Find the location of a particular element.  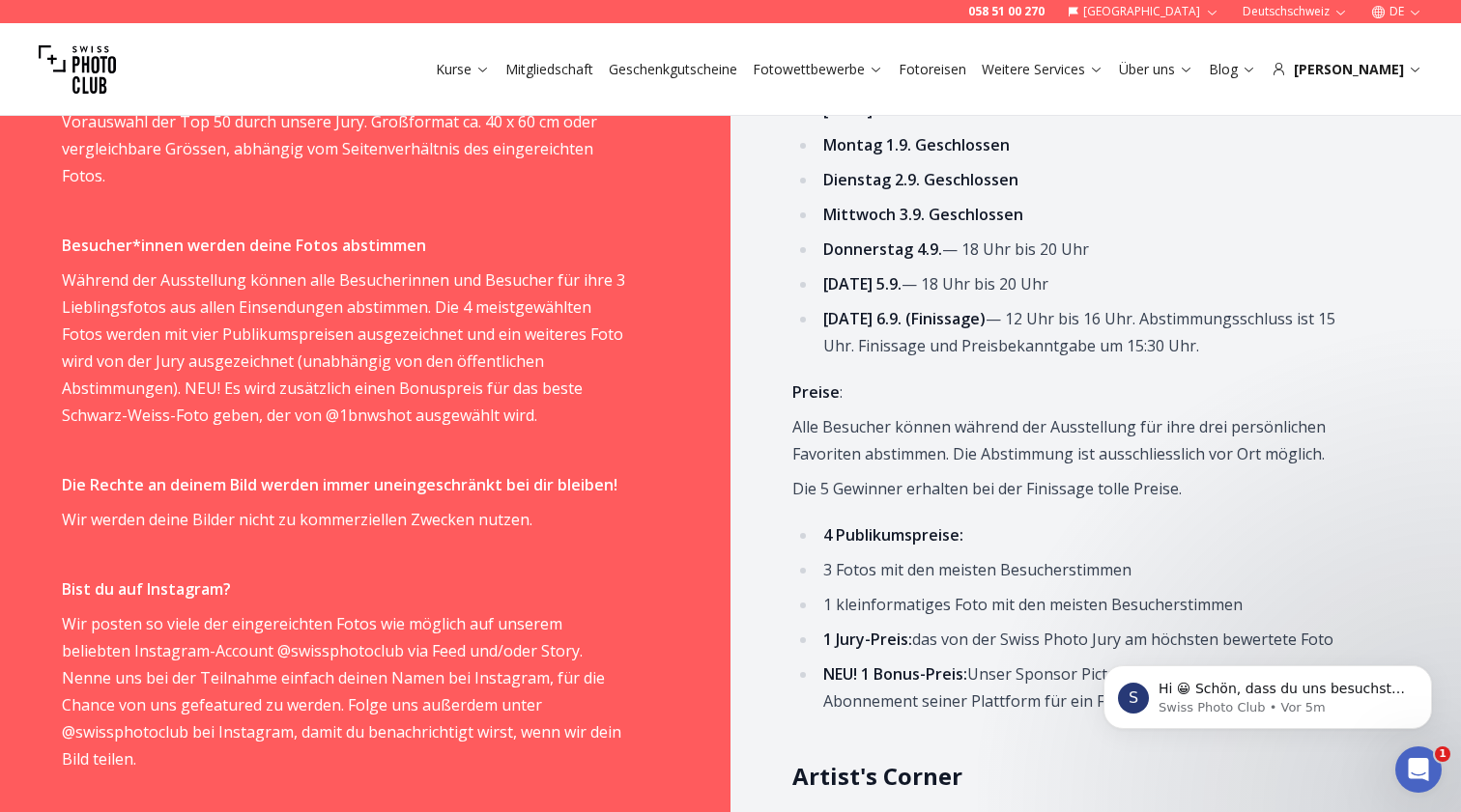

button: Über uns is located at coordinates (1156, 70).